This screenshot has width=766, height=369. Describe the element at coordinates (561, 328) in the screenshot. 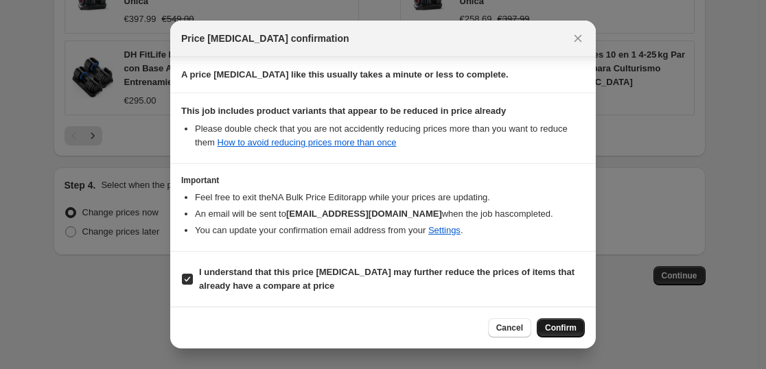

I see `span: Confirm` at that location.